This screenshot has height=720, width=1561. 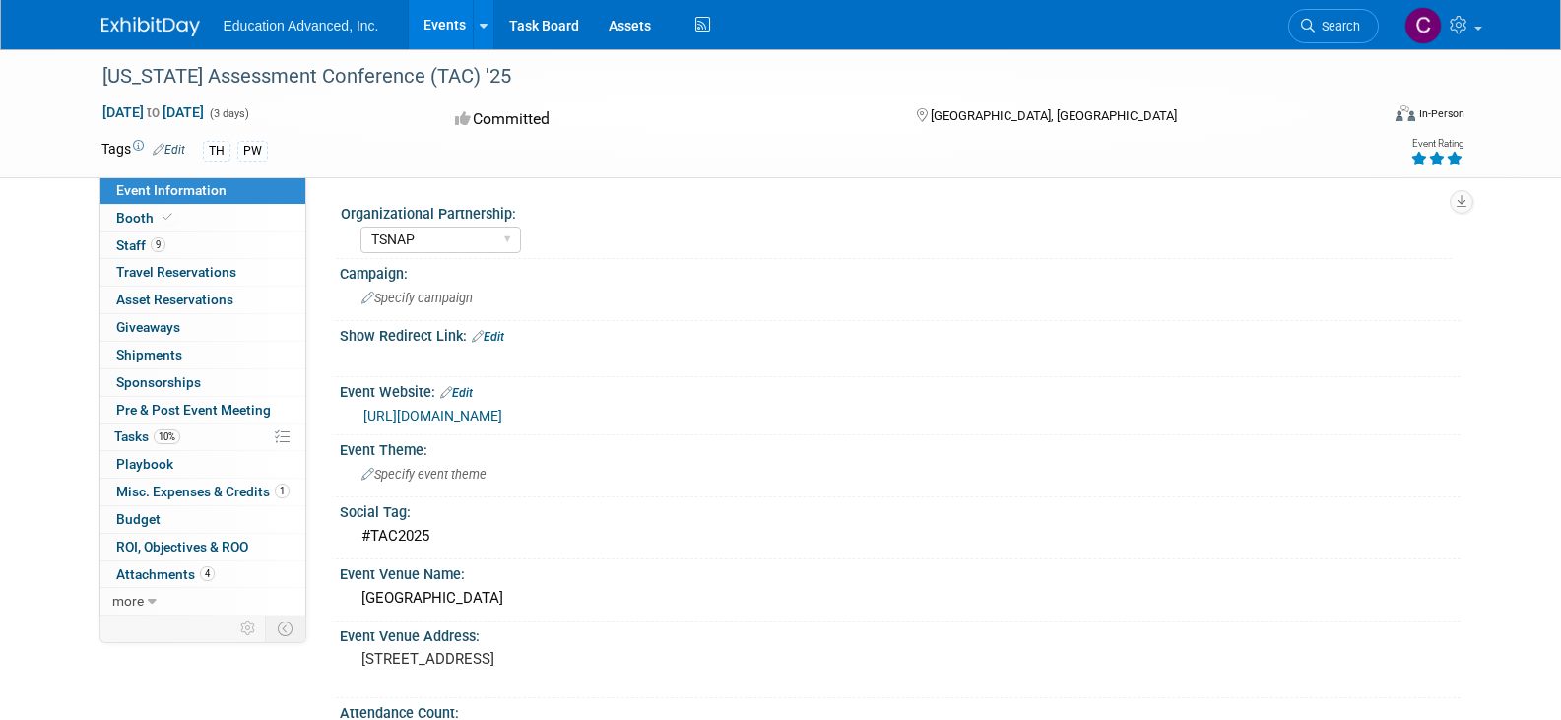 I want to click on div: Organizational Partnership:, so click(x=896, y=211).